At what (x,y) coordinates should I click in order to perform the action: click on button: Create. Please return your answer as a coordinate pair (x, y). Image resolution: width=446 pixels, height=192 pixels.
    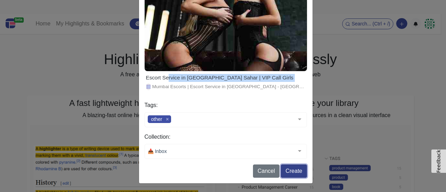
    Looking at the image, I should click on (294, 171).